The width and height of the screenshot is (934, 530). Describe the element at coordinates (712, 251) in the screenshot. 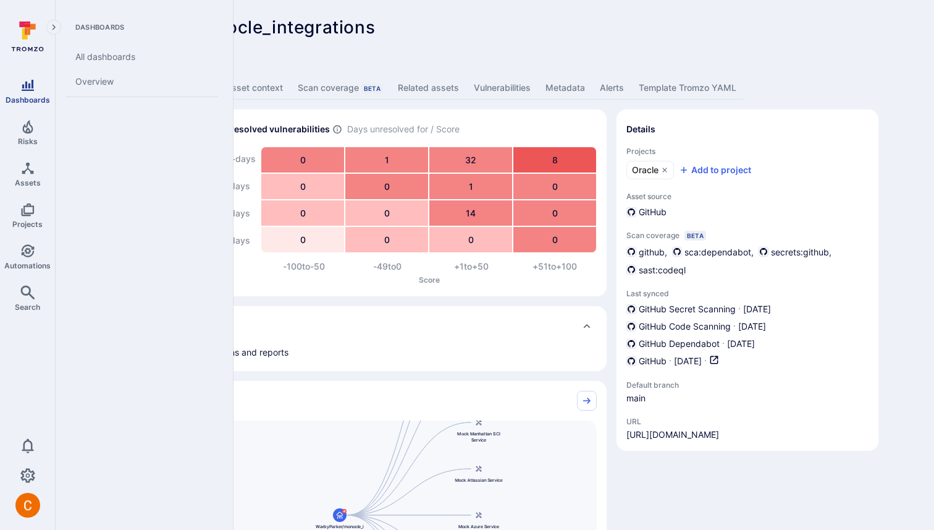

I see `div: sca:dependabot` at that location.